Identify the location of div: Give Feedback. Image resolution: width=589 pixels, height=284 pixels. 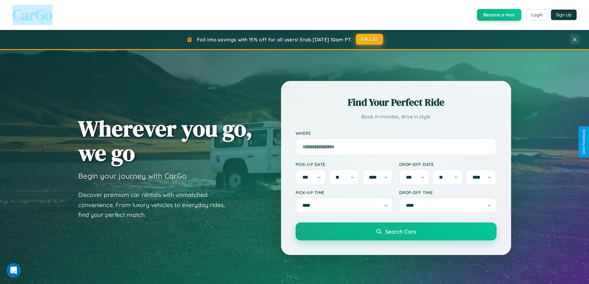
(584, 142).